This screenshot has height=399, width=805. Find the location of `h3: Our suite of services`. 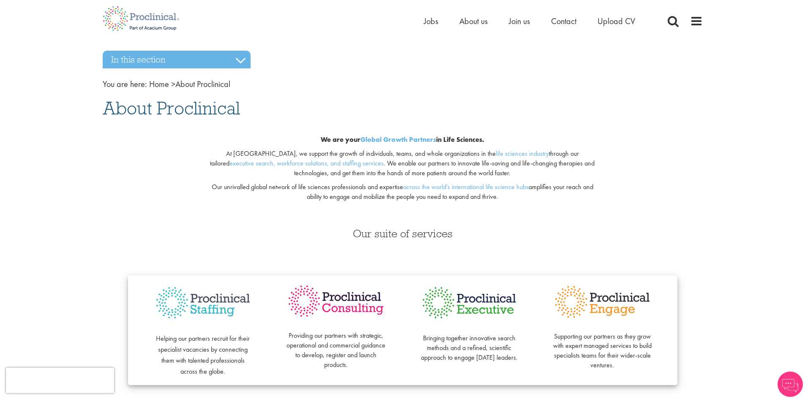

h3: Our suite of services is located at coordinates (403, 234).